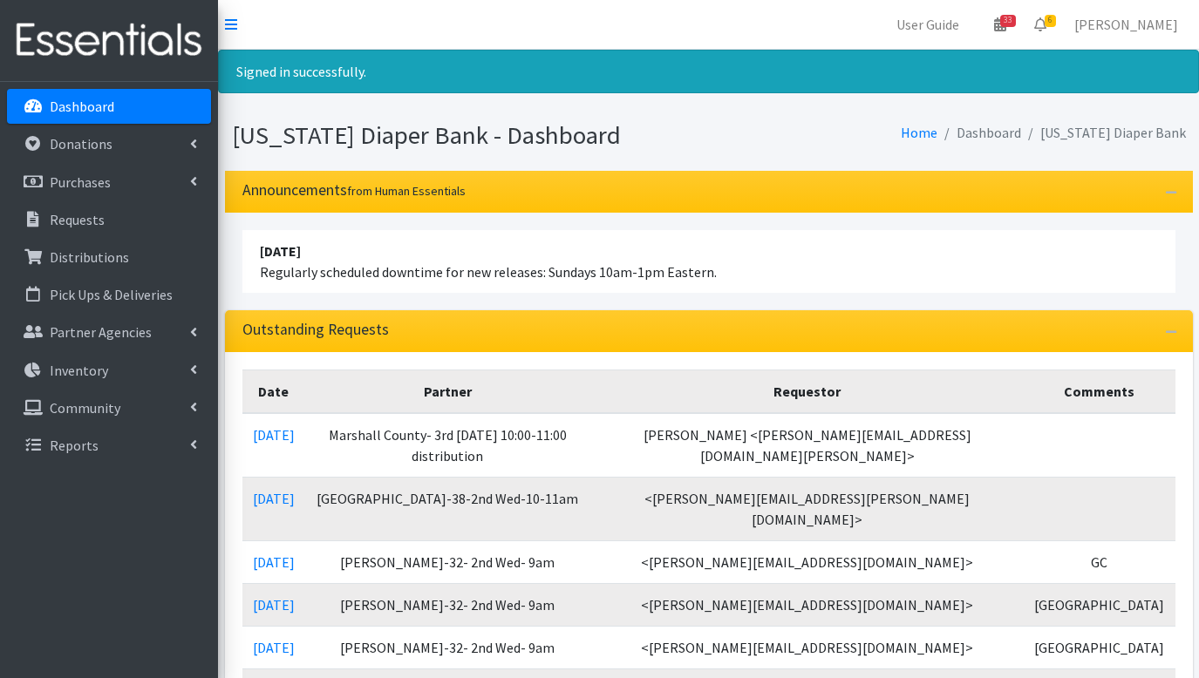 The image size is (1199, 678). What do you see at coordinates (82, 106) in the screenshot?
I see `p: Dashboard` at bounding box center [82, 106].